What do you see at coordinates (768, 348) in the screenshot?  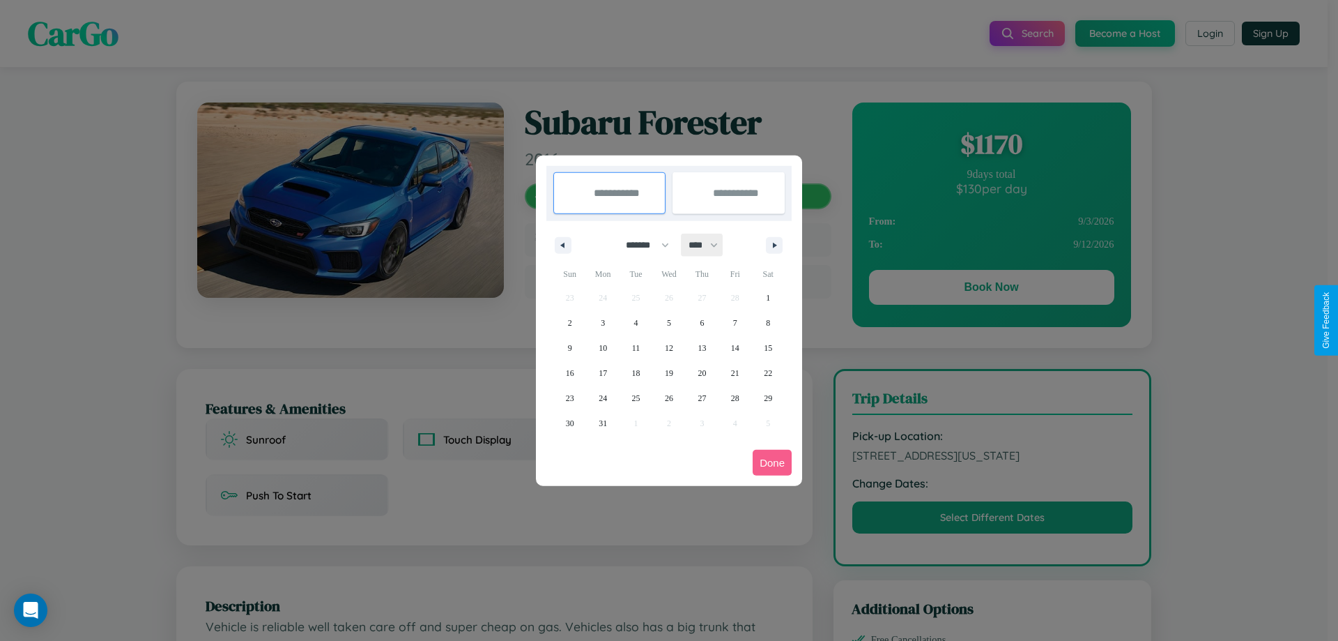 I see `button: 15` at bounding box center [768, 348].